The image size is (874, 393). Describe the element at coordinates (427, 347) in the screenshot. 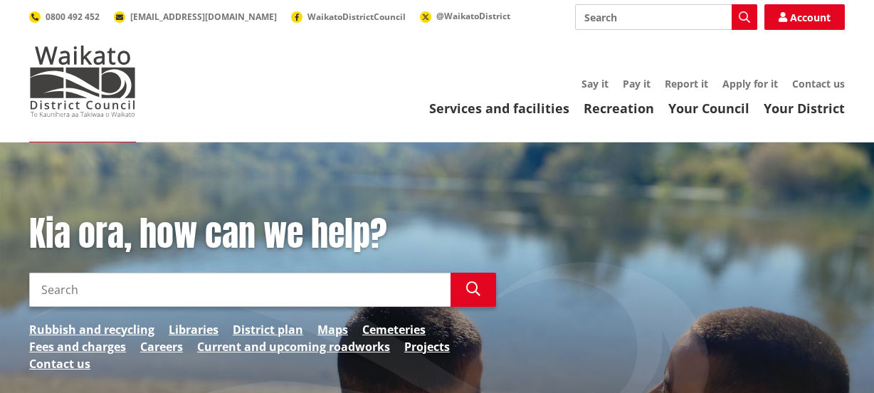

I see `a: Projects` at that location.